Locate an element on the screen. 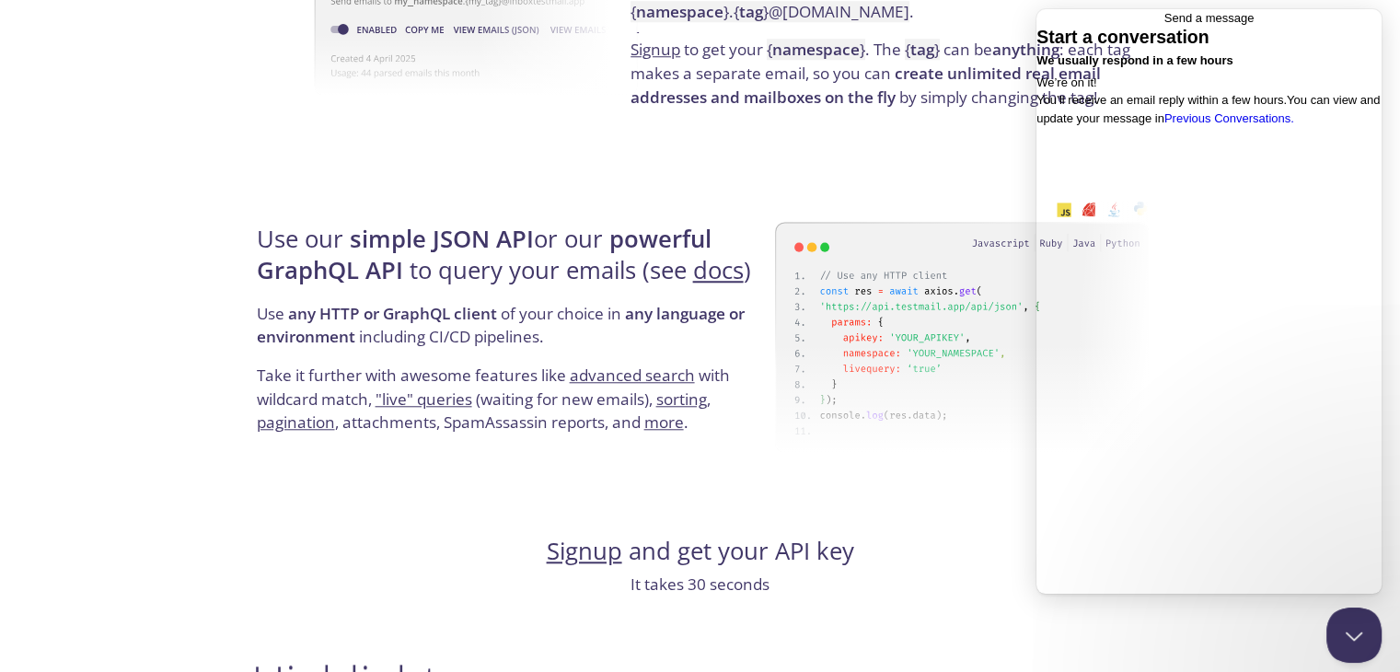  a: more is located at coordinates (664, 422).